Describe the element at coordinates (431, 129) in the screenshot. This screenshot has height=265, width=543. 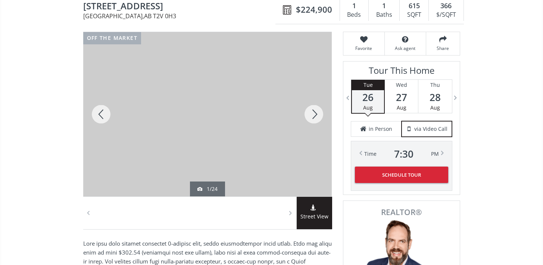
I see `span: via Video Call` at that location.